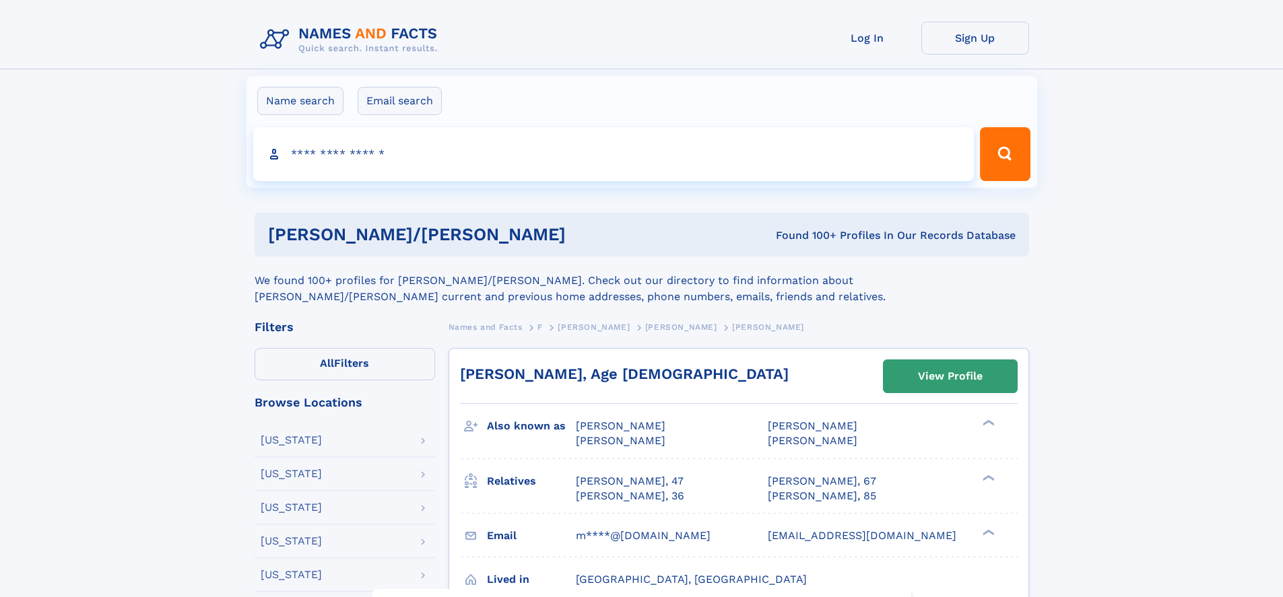 The image size is (1283, 597). Describe the element at coordinates (843, 236) in the screenshot. I see `div: Found 100+ Profiles In Our Records Database` at that location.